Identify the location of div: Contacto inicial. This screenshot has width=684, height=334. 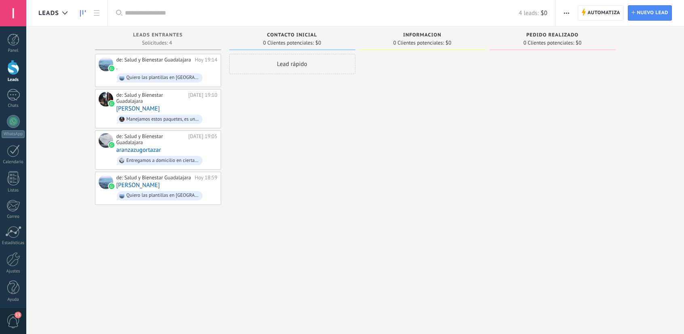
(292, 36).